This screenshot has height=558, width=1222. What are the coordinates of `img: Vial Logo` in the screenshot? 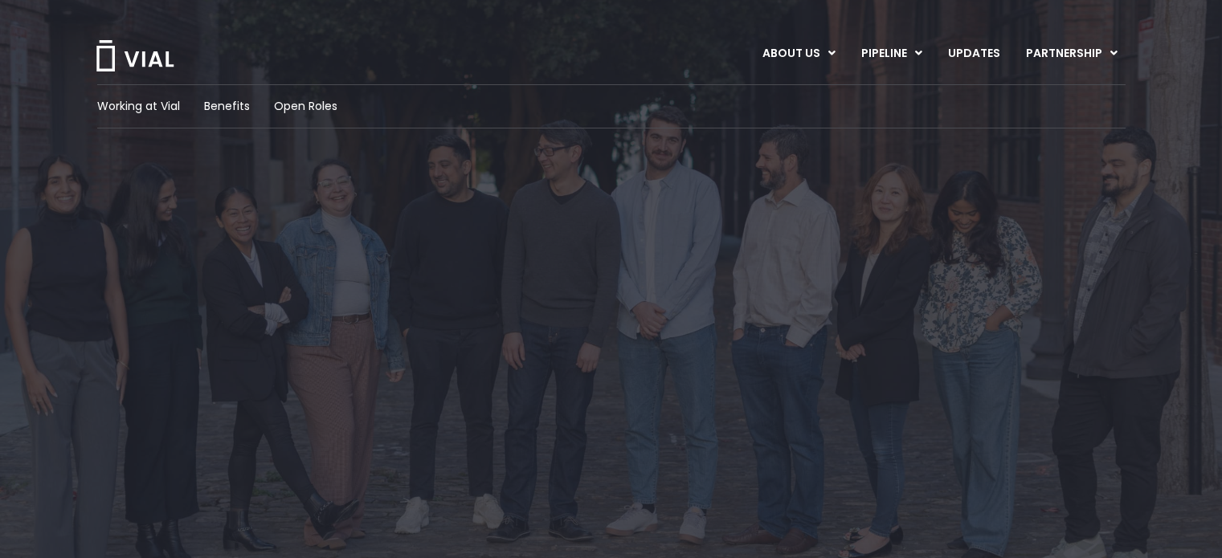 It's located at (135, 55).